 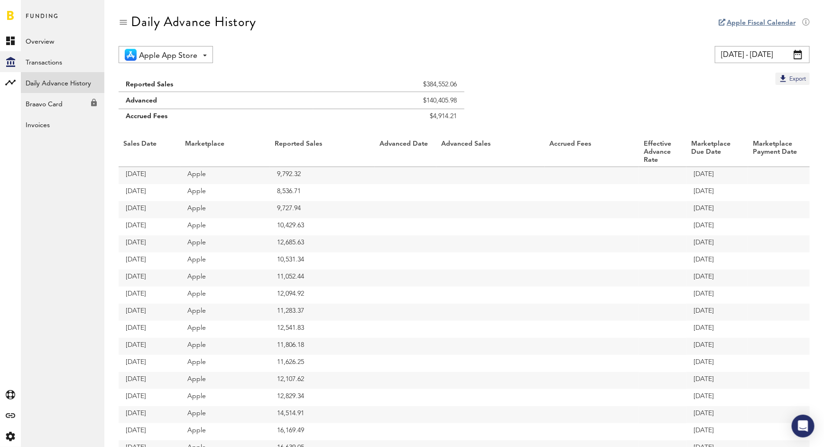 I want to click on td: 10,531.34, so click(x=322, y=261).